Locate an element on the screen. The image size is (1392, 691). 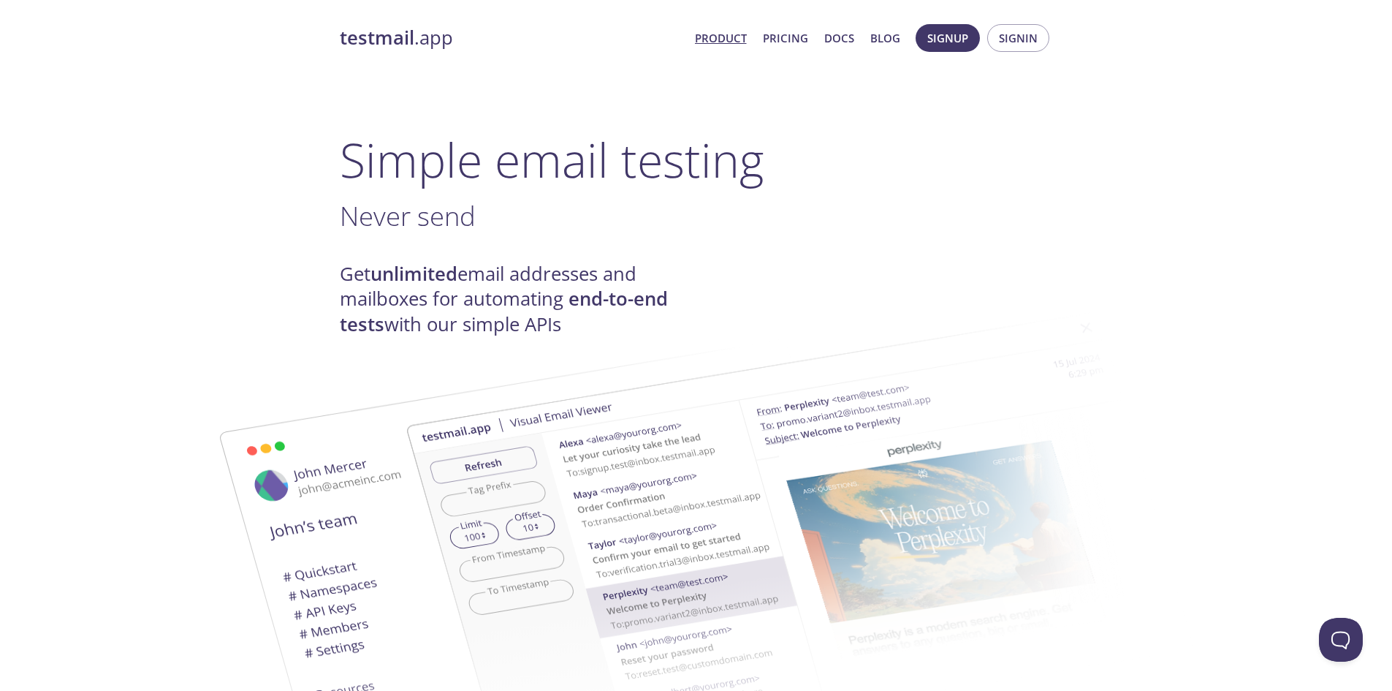
h4: Get email addresses and mailboxes for automating with our simple APIs is located at coordinates (518, 299).